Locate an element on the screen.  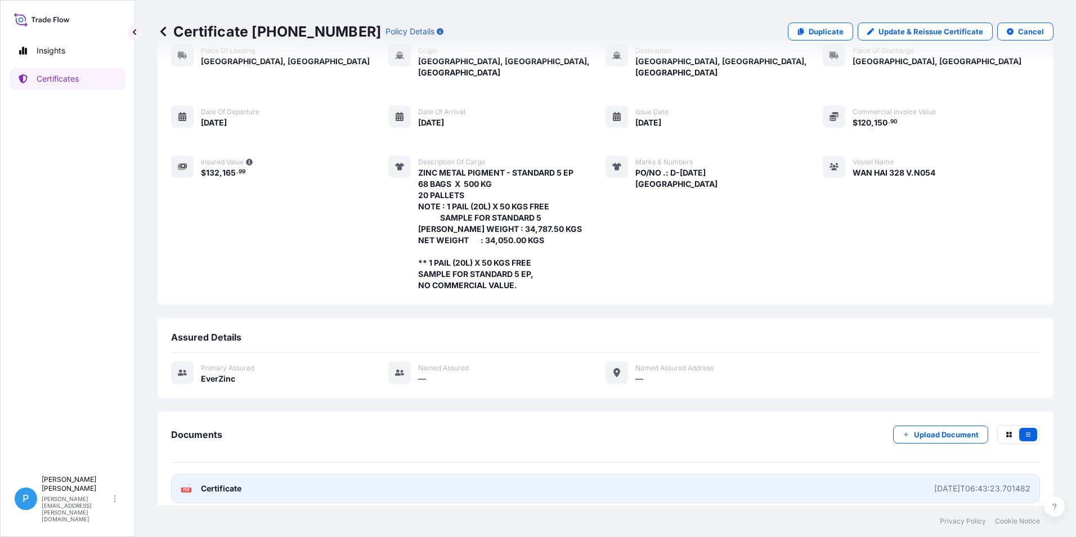
a: Insights is located at coordinates (68, 51).